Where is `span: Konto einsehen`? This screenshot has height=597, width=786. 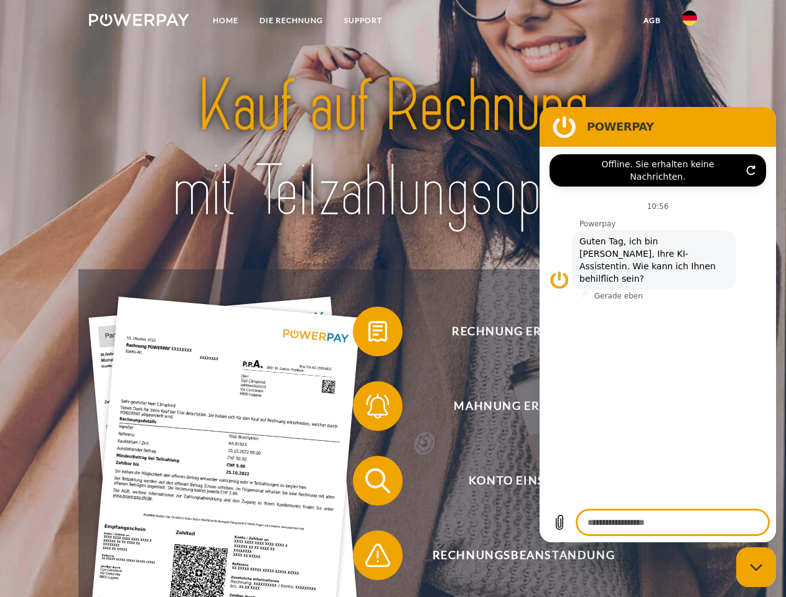
span: Konto einsehen is located at coordinates (523, 481).